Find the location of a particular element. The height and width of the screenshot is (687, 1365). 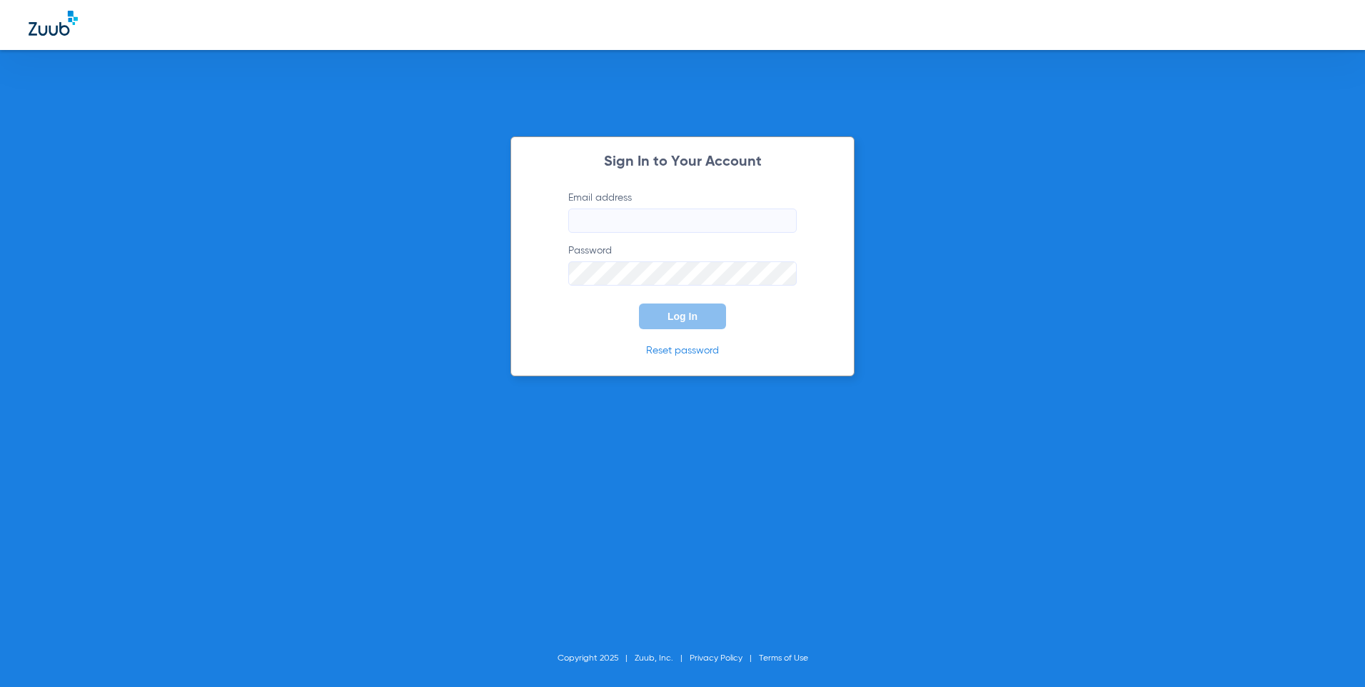

button: Log In is located at coordinates (683, 316).